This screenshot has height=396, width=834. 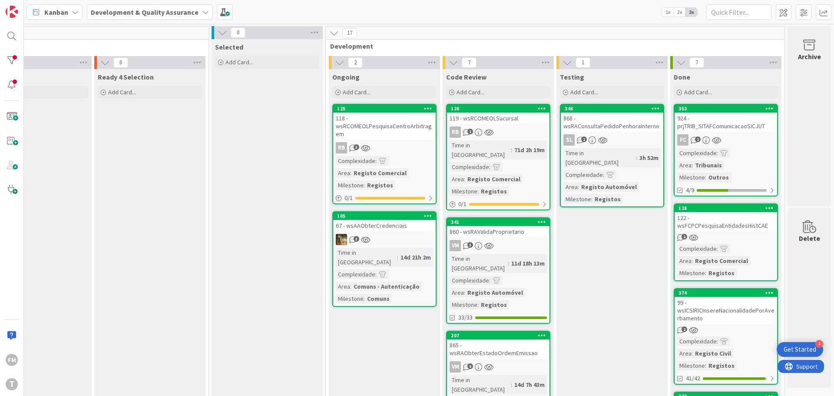 What do you see at coordinates (713, 353) in the screenshot?
I see `div: Registo Civil` at bounding box center [713, 353].